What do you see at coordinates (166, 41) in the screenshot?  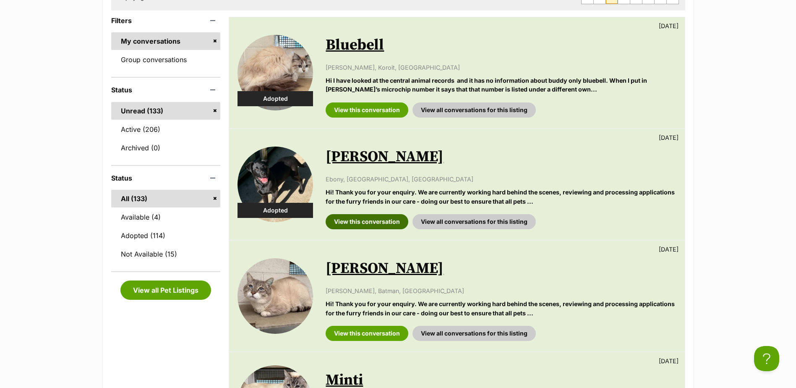 I see `a: My conversations` at bounding box center [166, 41].